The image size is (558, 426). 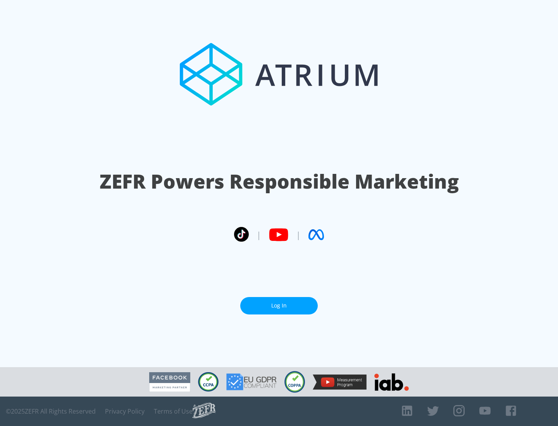 I want to click on h1: ZEFR Powers Responsible Marketing, so click(x=279, y=181).